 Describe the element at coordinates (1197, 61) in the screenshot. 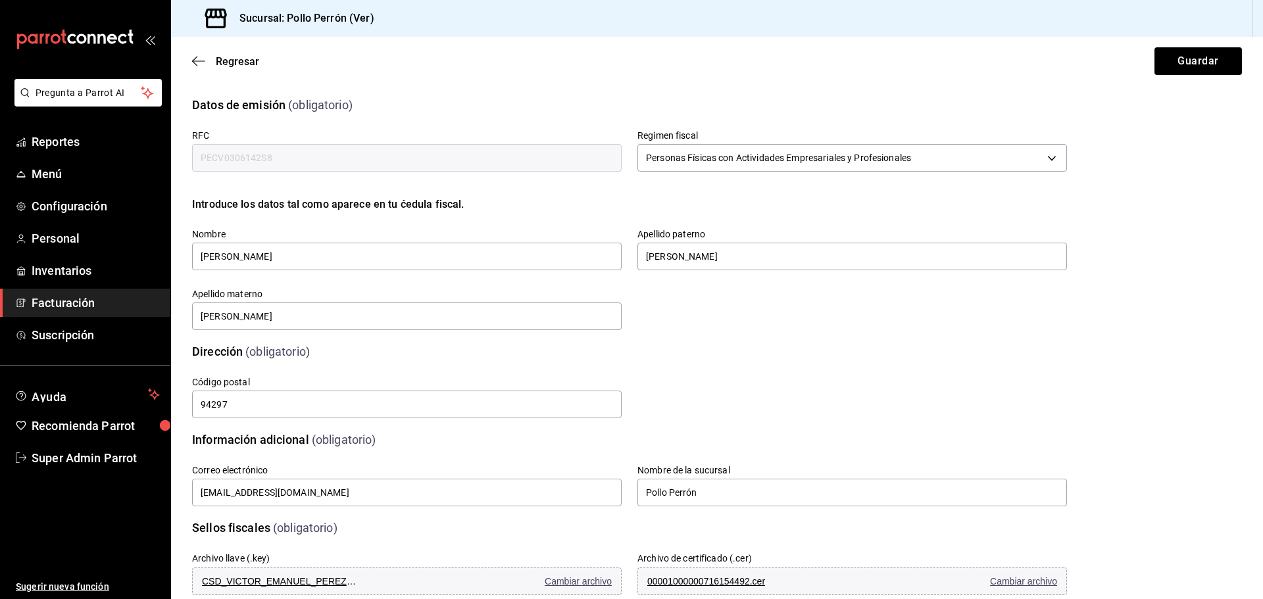

I see `button: Guardar` at that location.